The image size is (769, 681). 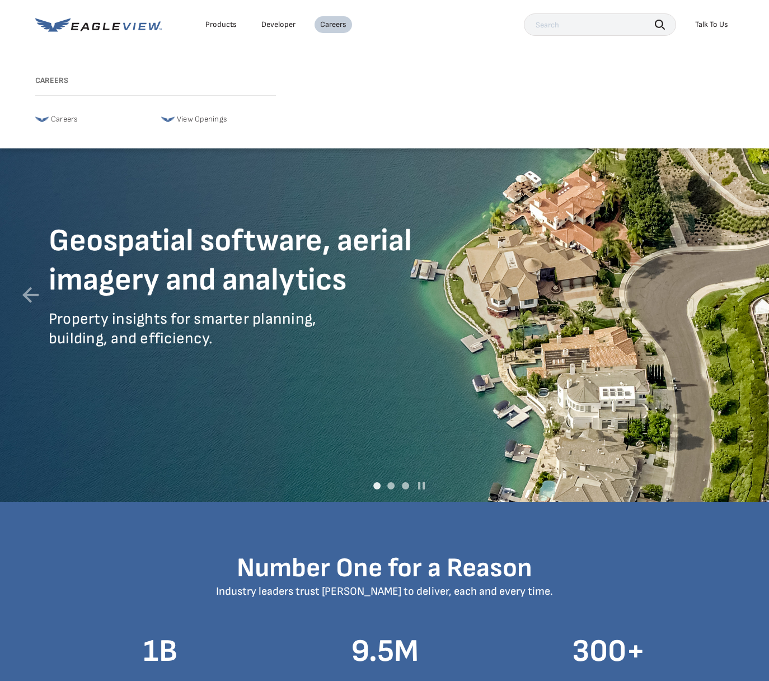 What do you see at coordinates (92, 119) in the screenshot?
I see `a: Careers` at bounding box center [92, 119].